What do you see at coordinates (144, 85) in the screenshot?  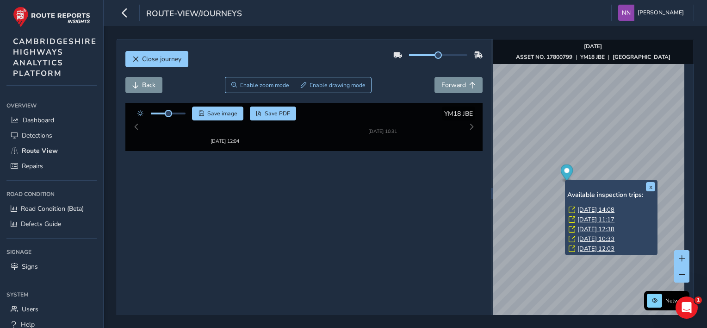 I see `button: Back` at bounding box center [144, 85].